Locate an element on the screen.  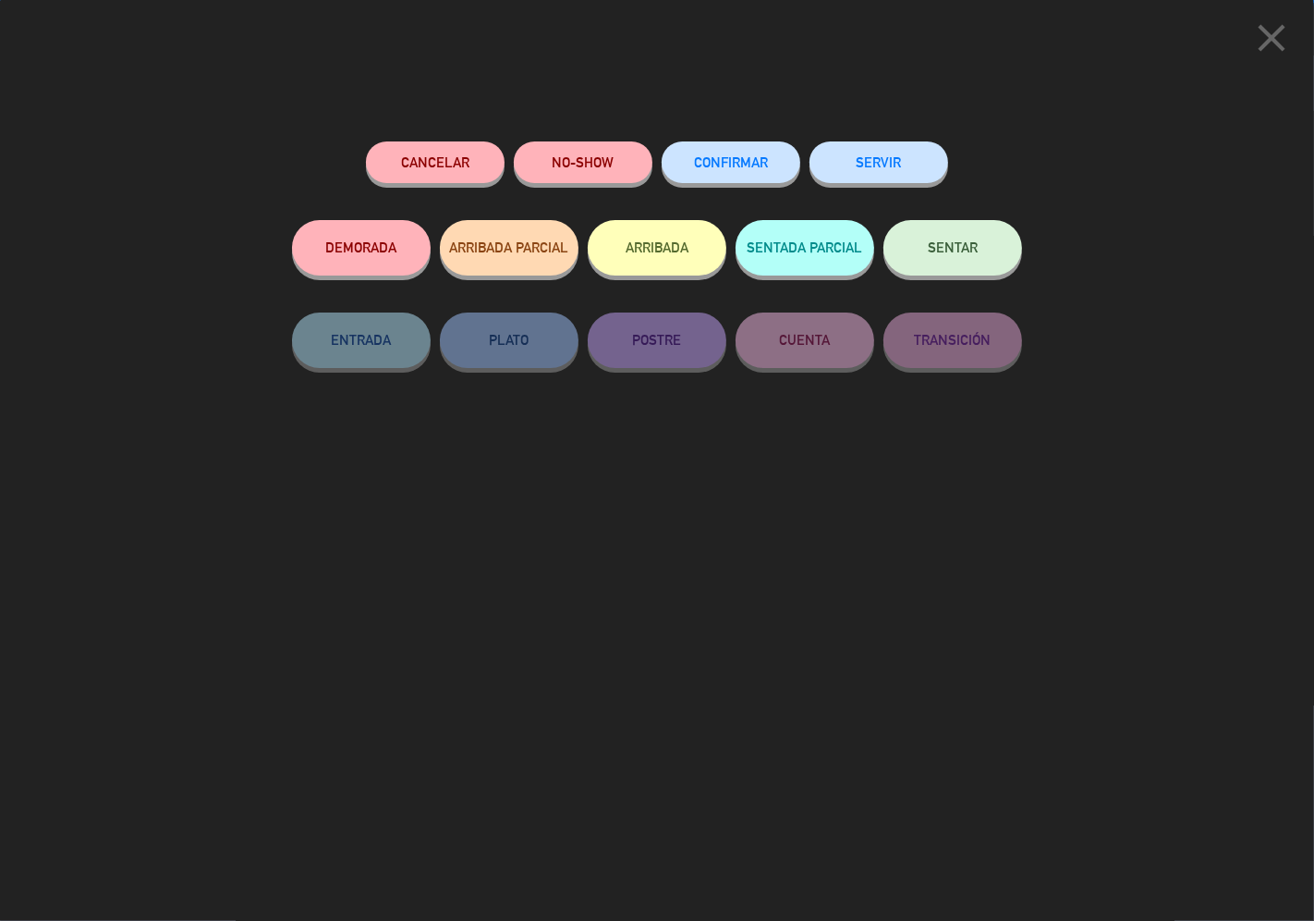
button: SENTADA PARCIAL is located at coordinates (805, 248).